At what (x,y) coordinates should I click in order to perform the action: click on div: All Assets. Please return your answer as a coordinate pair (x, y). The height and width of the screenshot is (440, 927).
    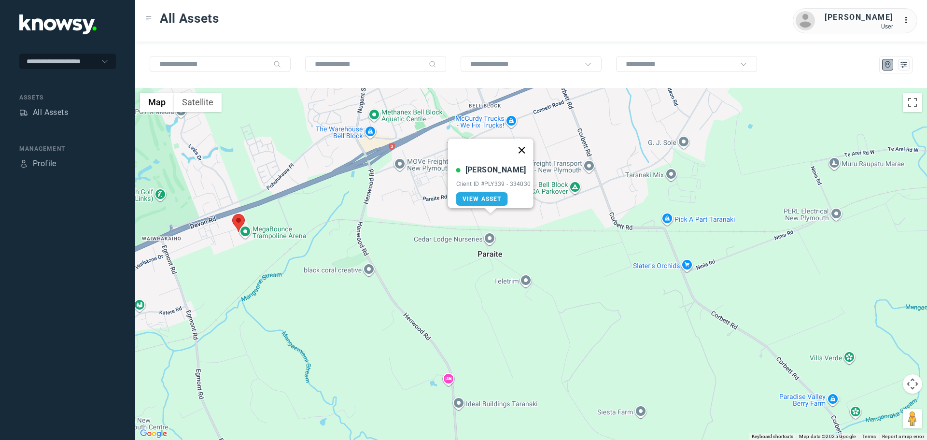
    Looking at the image, I should click on (50, 112).